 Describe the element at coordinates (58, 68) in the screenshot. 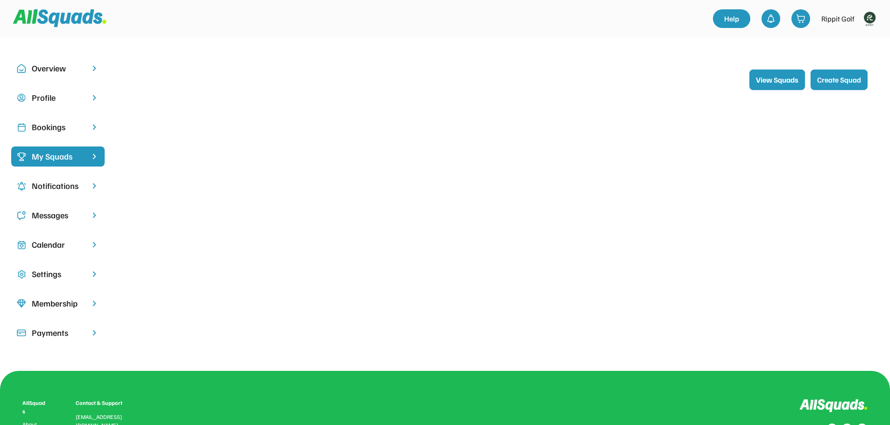

I see `div: Overview` at that location.